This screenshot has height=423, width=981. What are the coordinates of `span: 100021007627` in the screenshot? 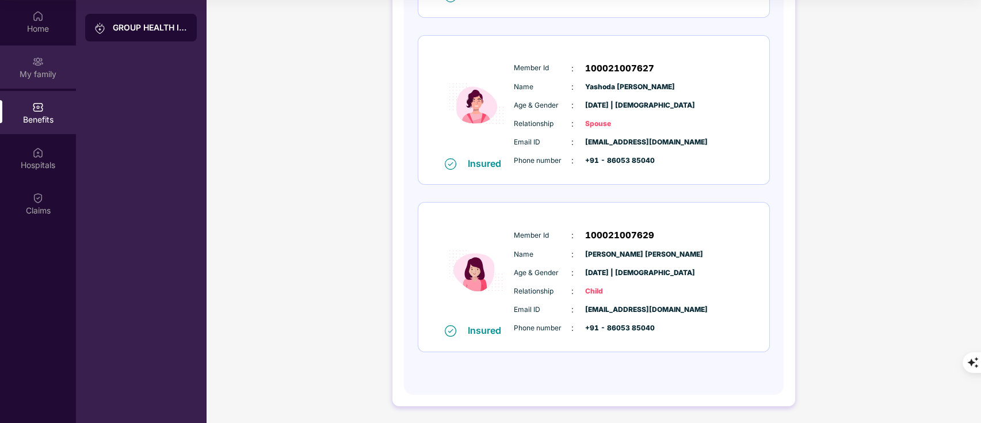 It's located at (620, 68).